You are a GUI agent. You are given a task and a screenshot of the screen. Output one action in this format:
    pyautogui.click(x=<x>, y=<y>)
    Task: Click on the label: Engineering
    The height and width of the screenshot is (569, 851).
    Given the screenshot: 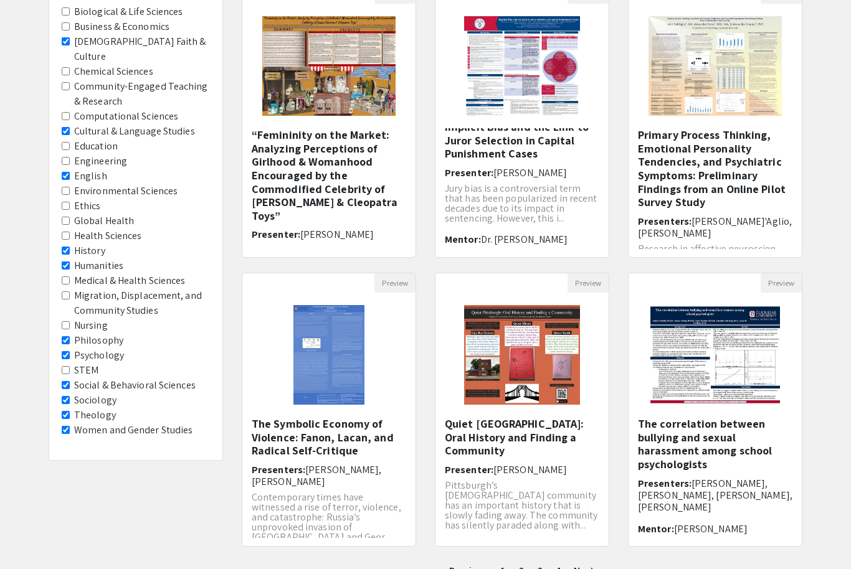 What is the action you would take?
    pyautogui.click(x=100, y=161)
    